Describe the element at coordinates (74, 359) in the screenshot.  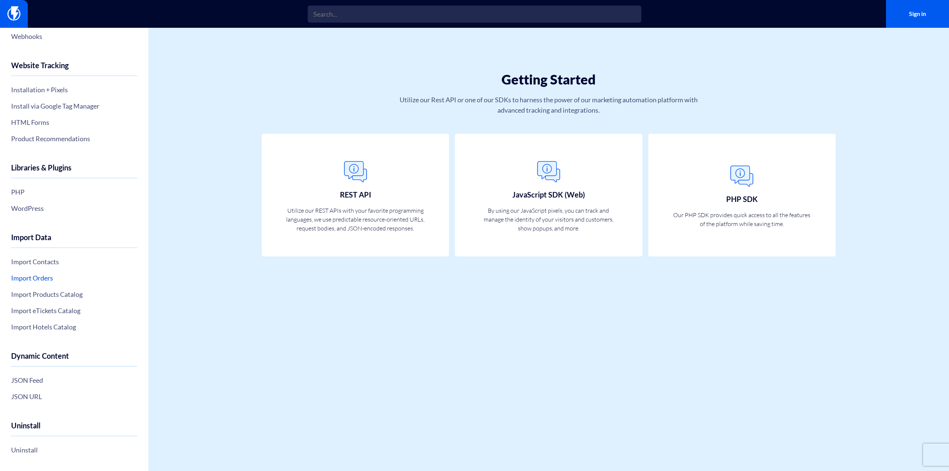
I see `h4: Dynamic Content` at that location.